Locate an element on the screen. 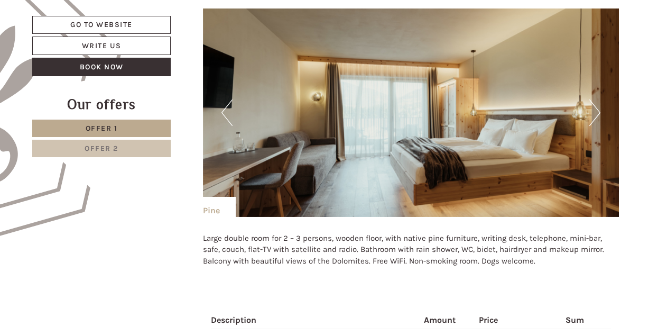  button: Previous is located at coordinates (227, 113).